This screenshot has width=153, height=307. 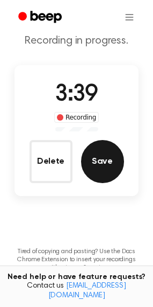 I want to click on a: Beep, so click(x=41, y=17).